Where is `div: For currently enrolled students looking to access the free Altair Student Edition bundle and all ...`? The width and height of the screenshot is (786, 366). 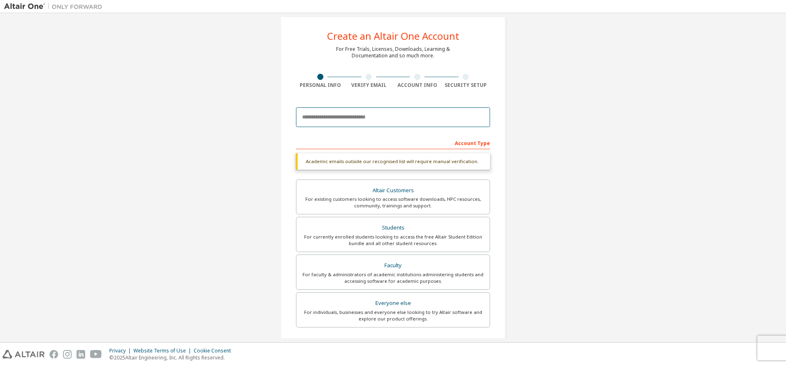 div: For currently enrolled students looking to access the free Altair Student Edition bundle and all ... is located at coordinates (393, 240).